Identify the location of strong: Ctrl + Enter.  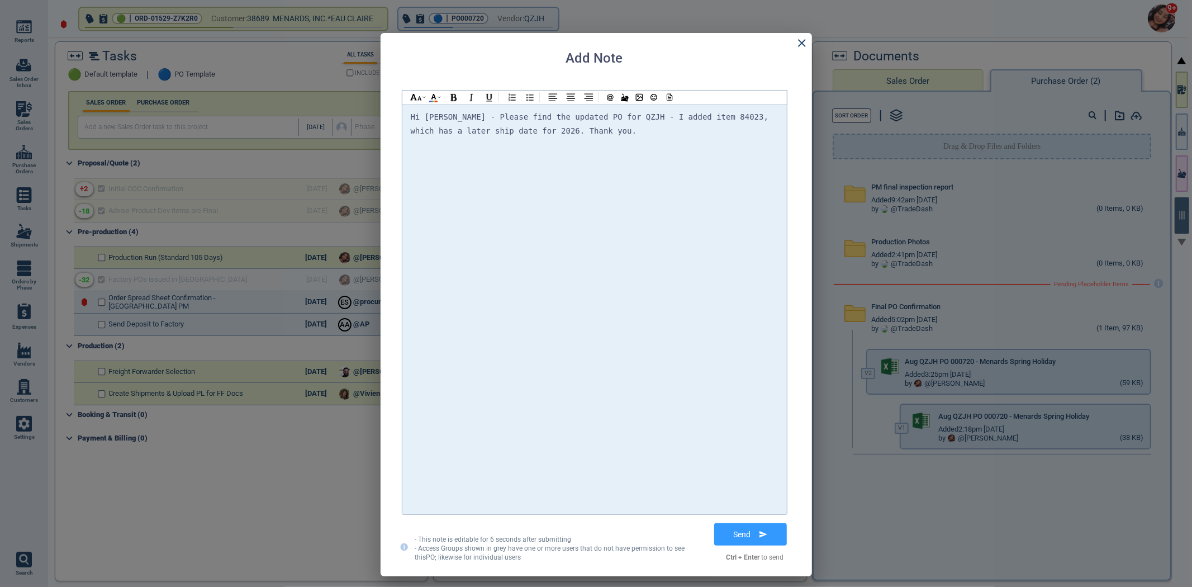
(743, 557).